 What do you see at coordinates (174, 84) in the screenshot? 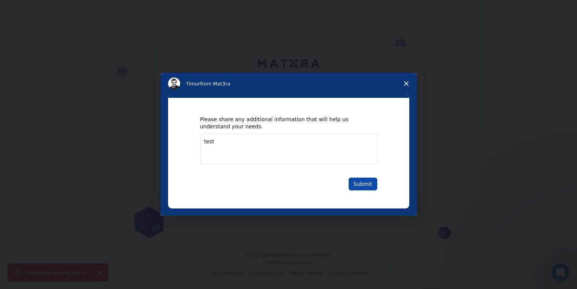
I see `img: Profile image for Timur` at bounding box center [174, 84].